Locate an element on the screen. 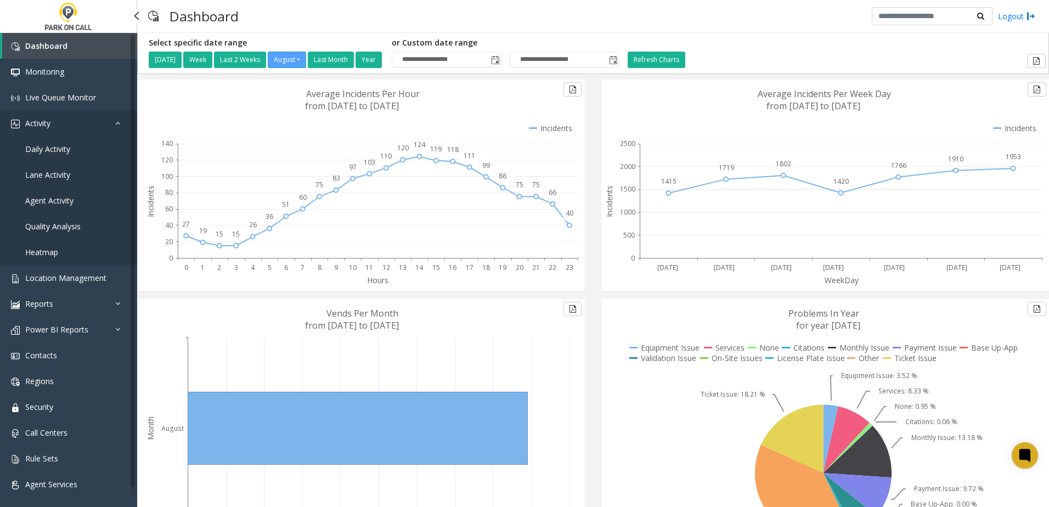  text: Problems In Year is located at coordinates (823, 313).